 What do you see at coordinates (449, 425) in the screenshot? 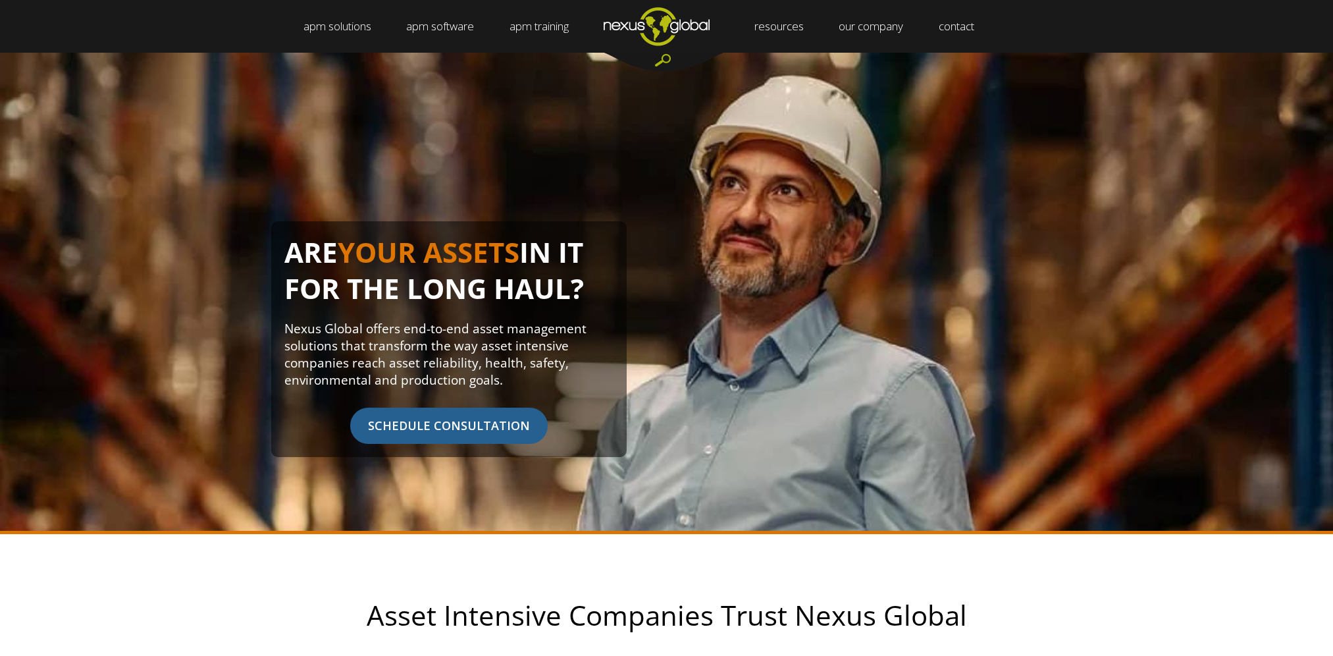
I see `span: SCHEDULE CONSULTATION` at bounding box center [449, 425].